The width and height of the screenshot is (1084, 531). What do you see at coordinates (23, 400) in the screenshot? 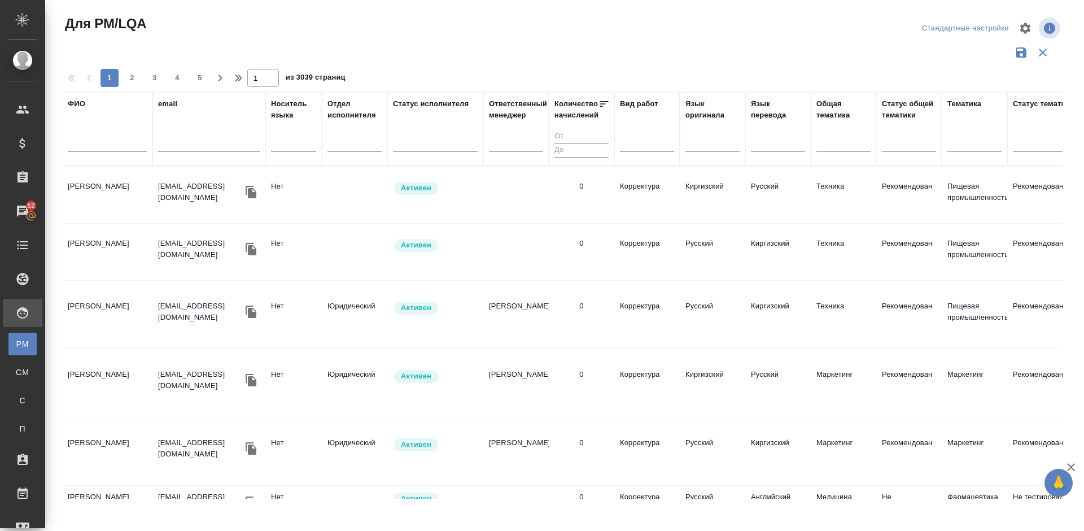
I see `a: С` at bounding box center [23, 400].